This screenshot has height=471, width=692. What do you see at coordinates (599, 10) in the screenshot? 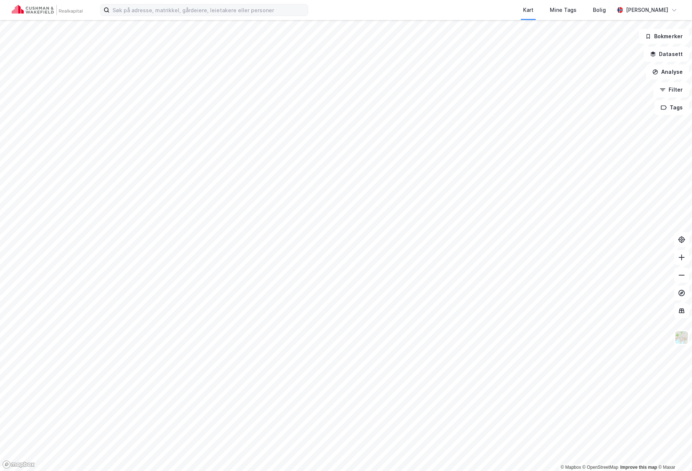
I see `div: Bolig` at bounding box center [599, 10].